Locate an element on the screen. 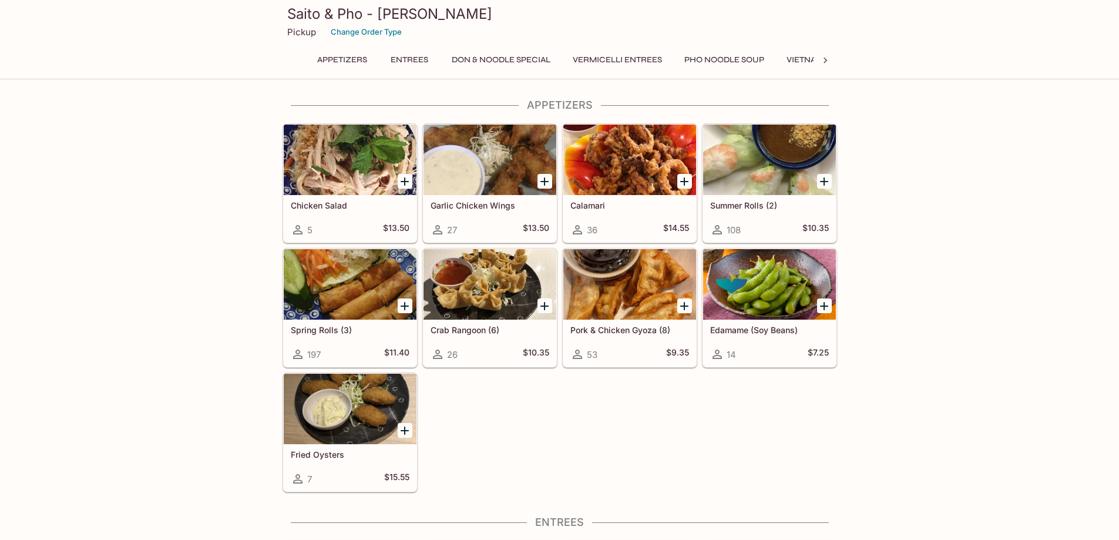 The width and height of the screenshot is (1119, 540). button: Add Summer Rolls (2) is located at coordinates (824, 181).